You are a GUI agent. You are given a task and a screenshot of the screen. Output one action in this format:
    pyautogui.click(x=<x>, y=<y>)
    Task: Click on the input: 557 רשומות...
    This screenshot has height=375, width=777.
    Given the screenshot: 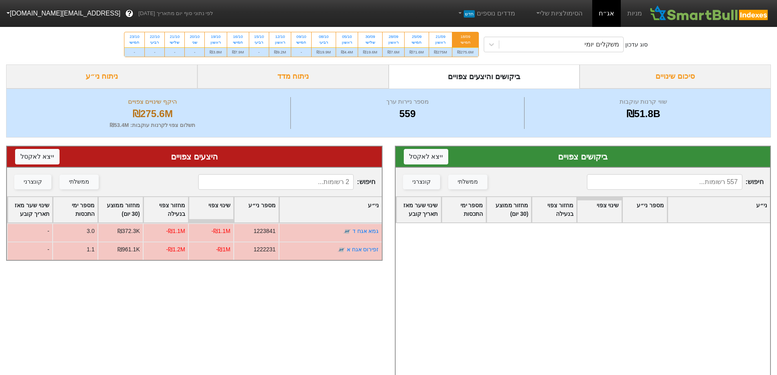 What is the action you would take?
    pyautogui.click(x=664, y=182)
    